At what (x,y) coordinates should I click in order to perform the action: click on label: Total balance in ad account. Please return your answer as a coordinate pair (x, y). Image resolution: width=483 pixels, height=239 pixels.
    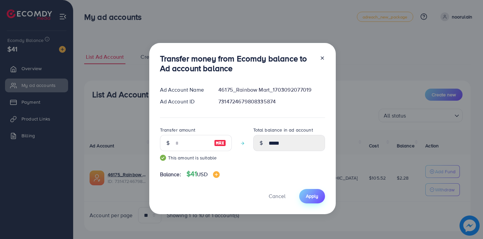
    Looking at the image, I should click on (283, 130).